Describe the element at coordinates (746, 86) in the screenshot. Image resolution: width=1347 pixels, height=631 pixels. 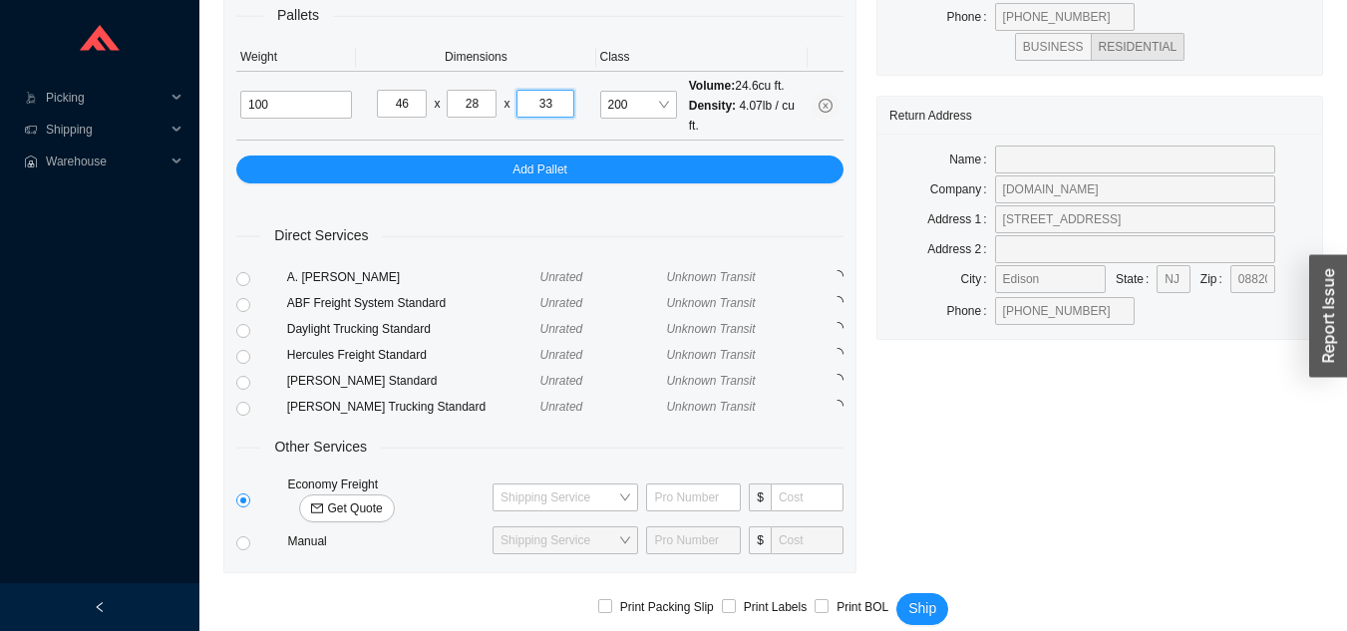
I see `div: 24.6 cu ft.` at that location.